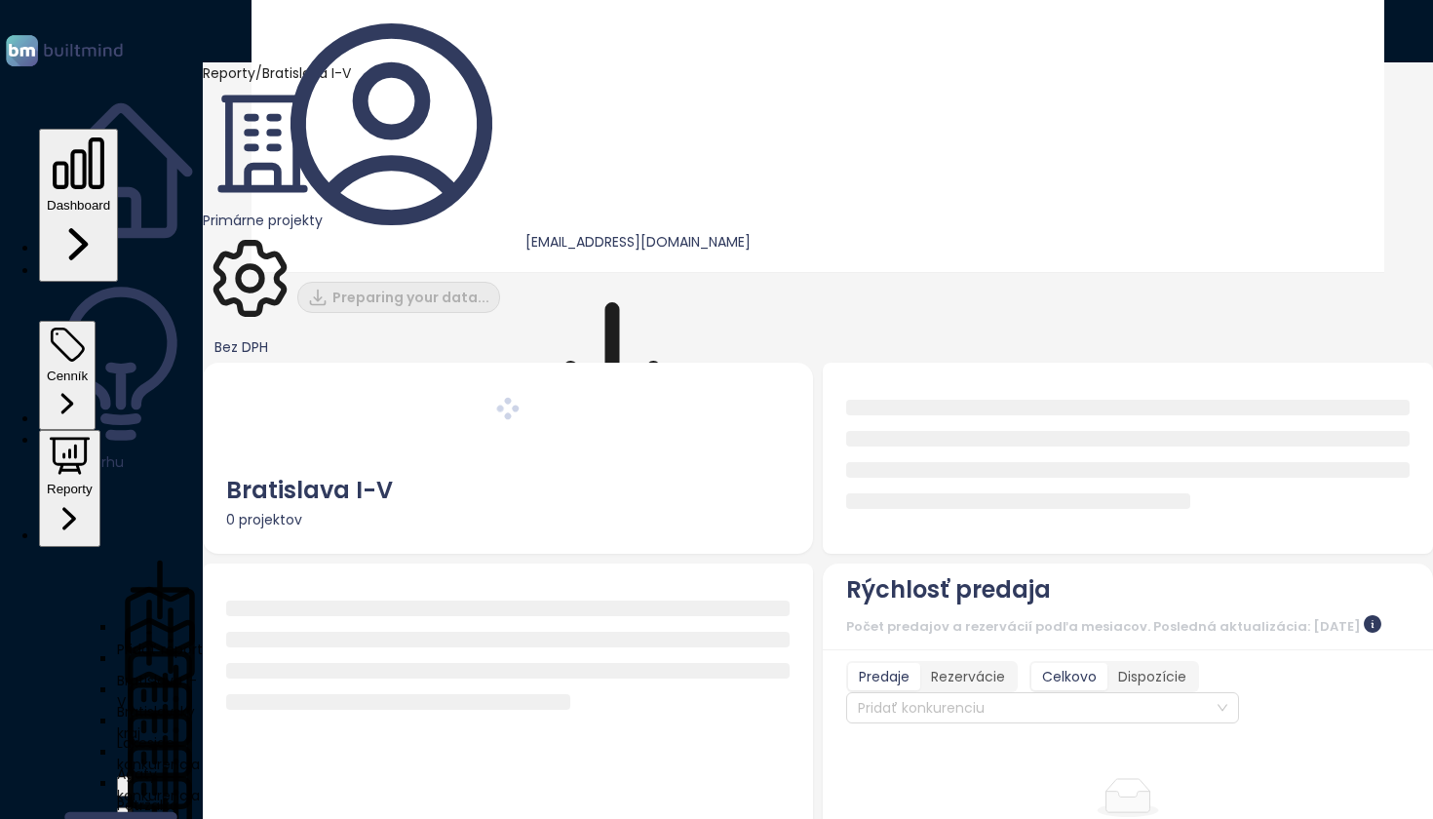 The height and width of the screenshot is (819, 1433). What do you see at coordinates (121, 109) in the screenshot?
I see `a: Domov` at bounding box center [121, 109].